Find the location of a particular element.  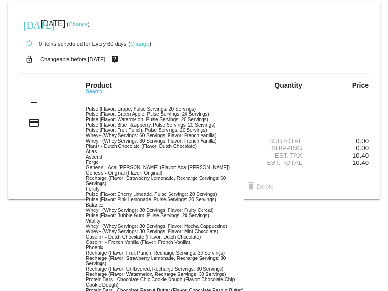

div: Whey+ (Whey Servings: 30 Servings, Flavor: Mocha Cappuccino) is located at coordinates (164, 226).